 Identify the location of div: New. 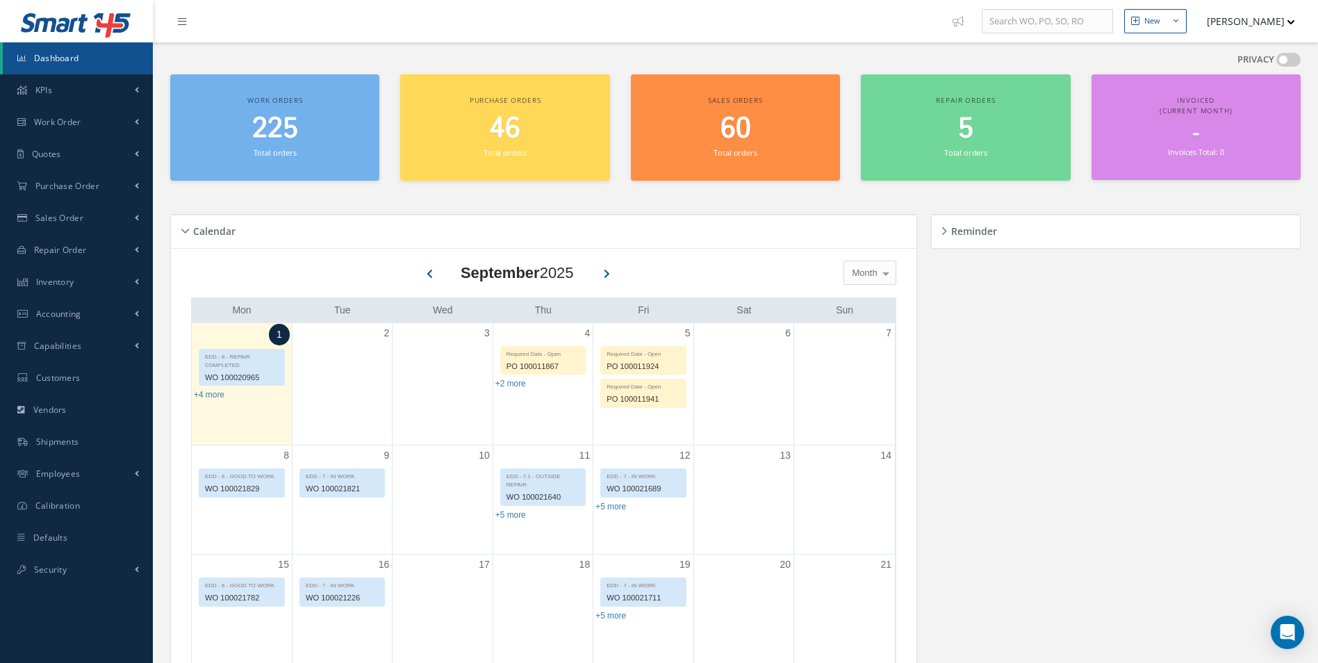
(1152, 21).